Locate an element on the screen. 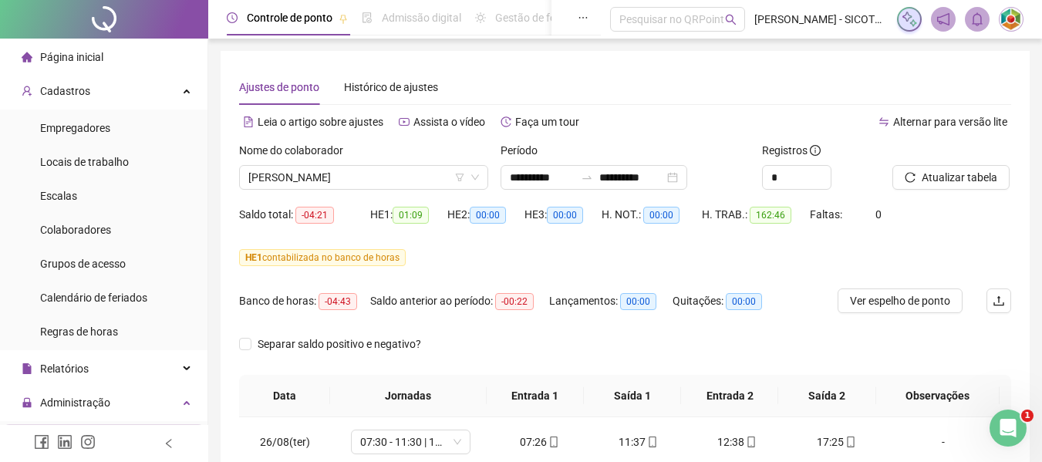  th: Entrada 2 is located at coordinates (730, 396).